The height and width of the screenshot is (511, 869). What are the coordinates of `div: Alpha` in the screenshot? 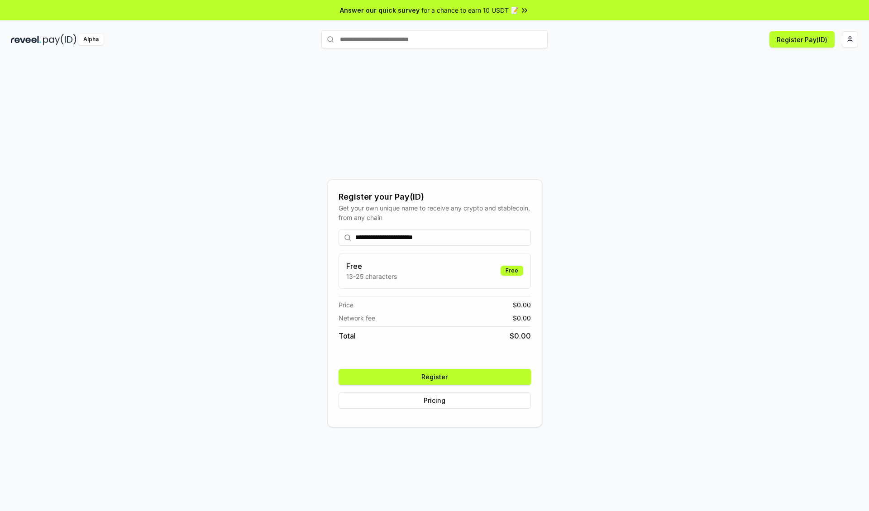 It's located at (91, 39).